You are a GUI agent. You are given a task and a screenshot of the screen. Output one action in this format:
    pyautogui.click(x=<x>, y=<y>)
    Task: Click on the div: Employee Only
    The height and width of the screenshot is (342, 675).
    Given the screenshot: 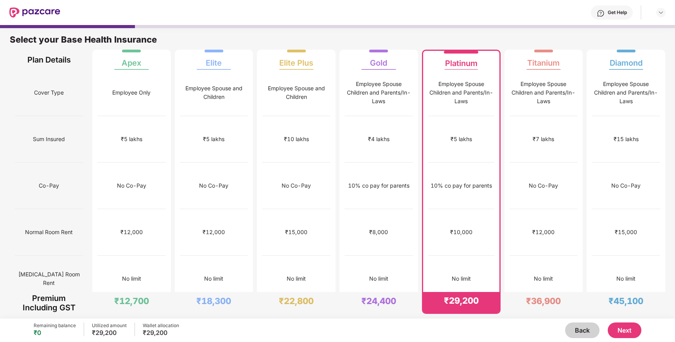 What is the action you would take?
    pyautogui.click(x=131, y=93)
    